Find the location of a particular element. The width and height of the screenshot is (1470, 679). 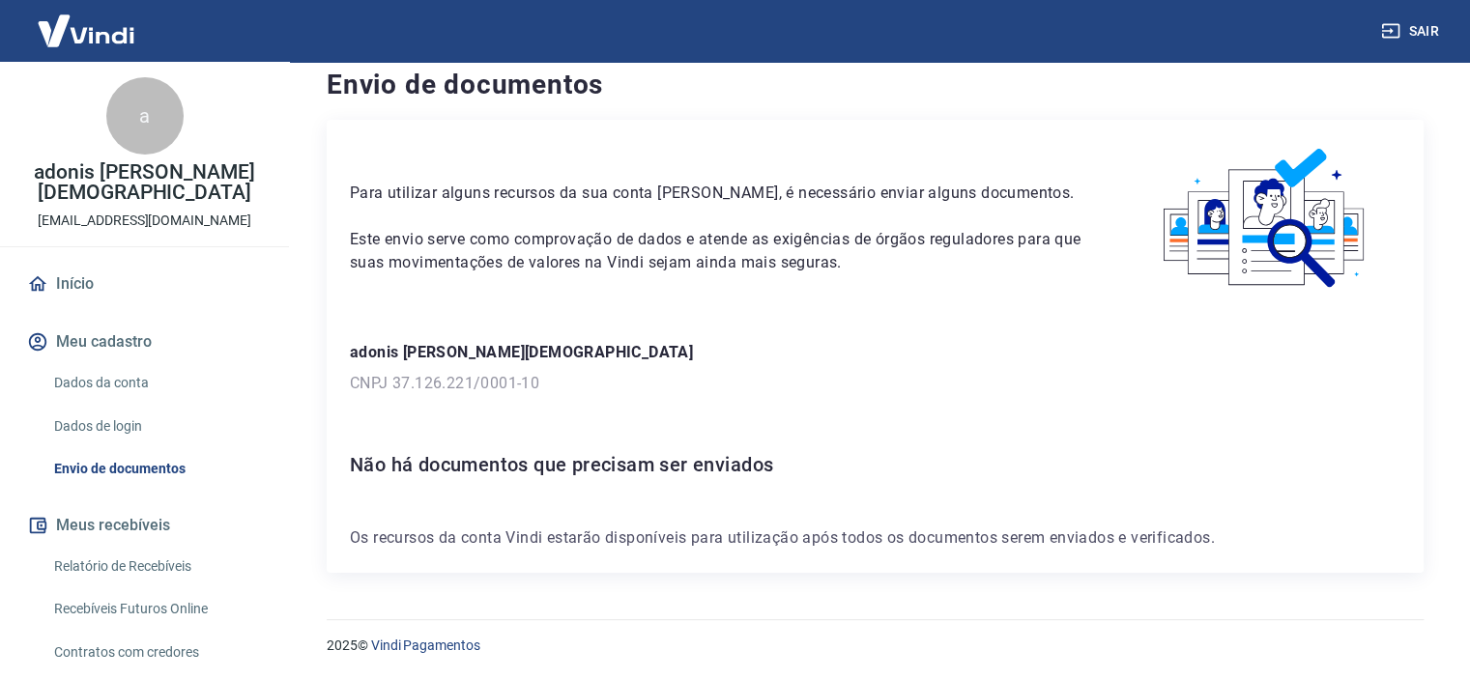

p: Os recursos da conta Vindi estarão disponíveis para utilização após todos os documentos serem env... is located at coordinates (875, 538).